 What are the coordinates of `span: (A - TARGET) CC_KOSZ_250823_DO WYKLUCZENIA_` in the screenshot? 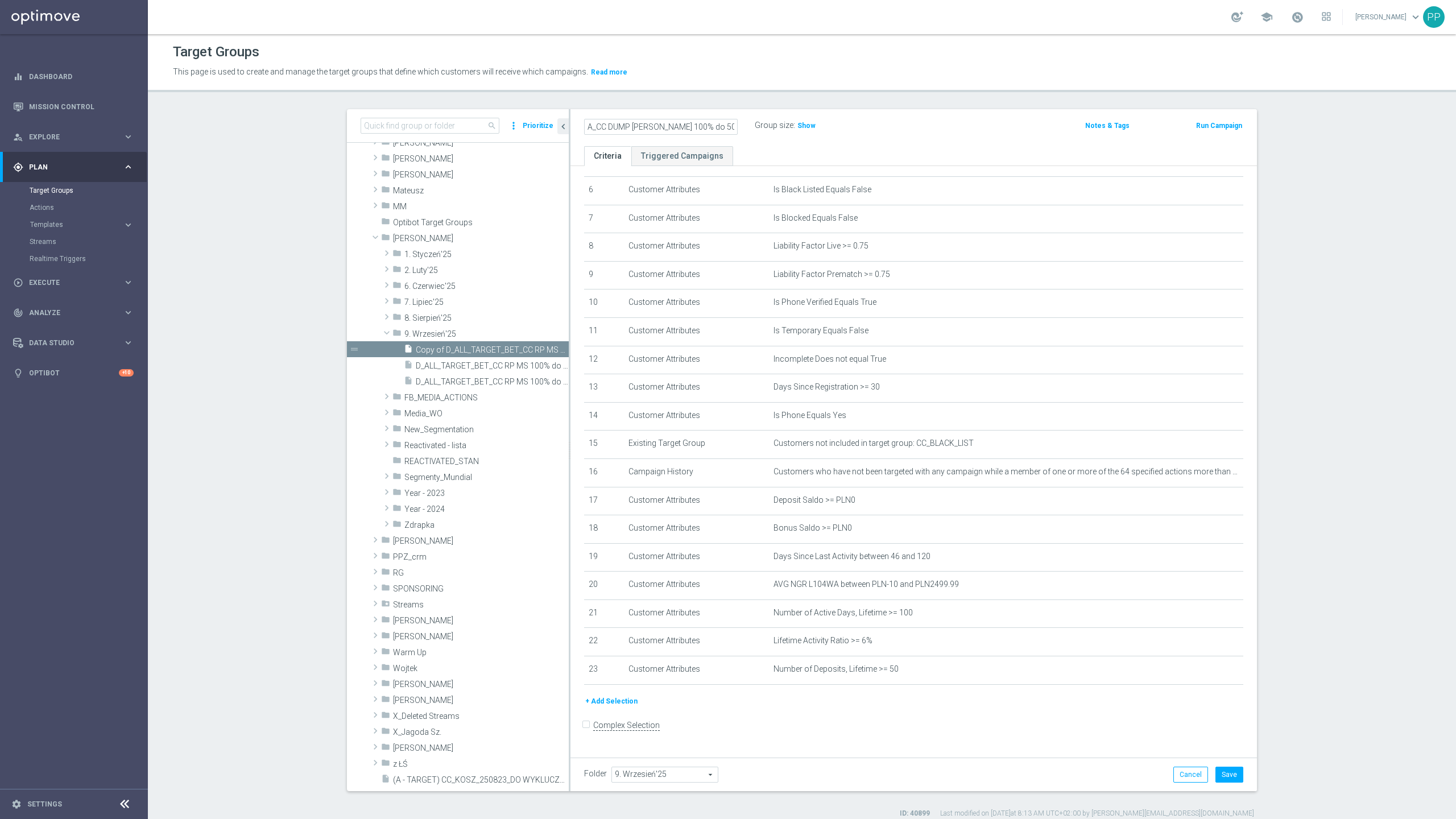 It's located at (481, 779).